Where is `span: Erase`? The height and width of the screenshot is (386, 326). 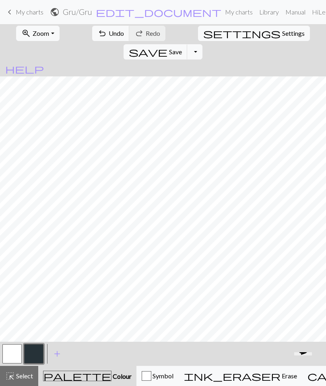 span: Erase is located at coordinates (288, 376).